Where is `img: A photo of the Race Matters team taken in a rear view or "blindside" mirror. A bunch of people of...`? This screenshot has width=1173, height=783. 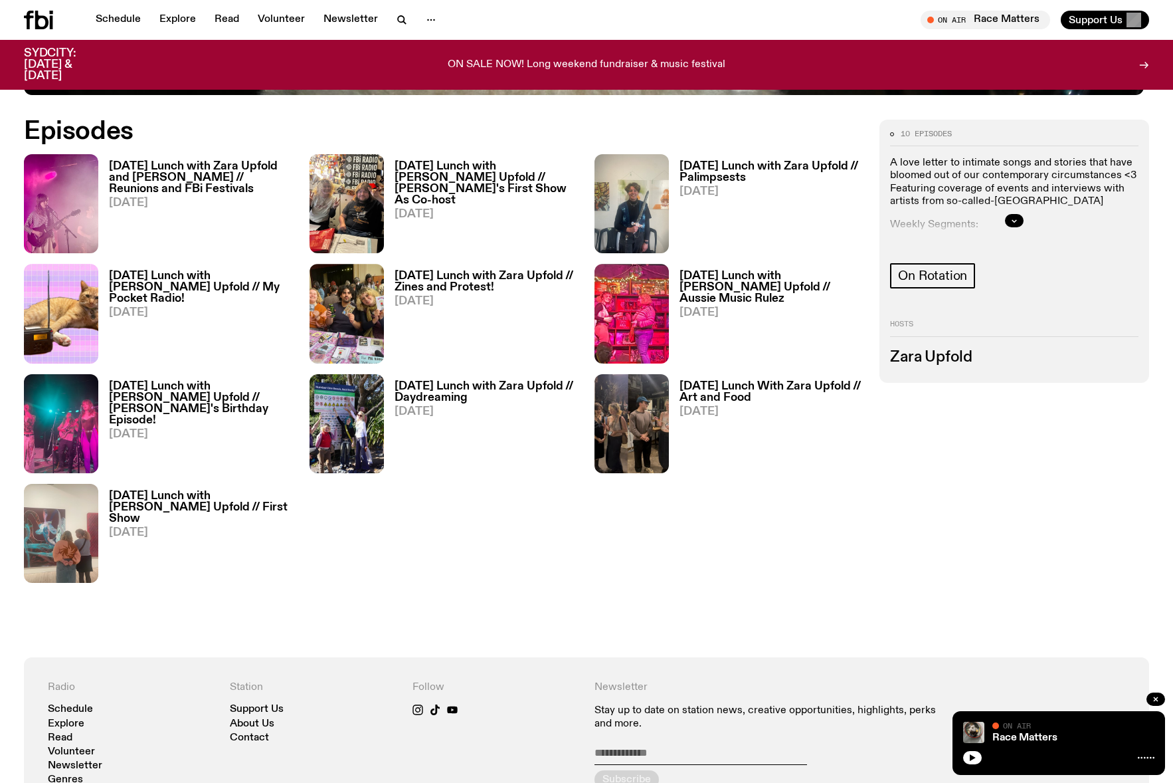 img: A photo of the Race Matters team taken in a rear view or "blindside" mirror. A bunch of people of... is located at coordinates (974, 732).